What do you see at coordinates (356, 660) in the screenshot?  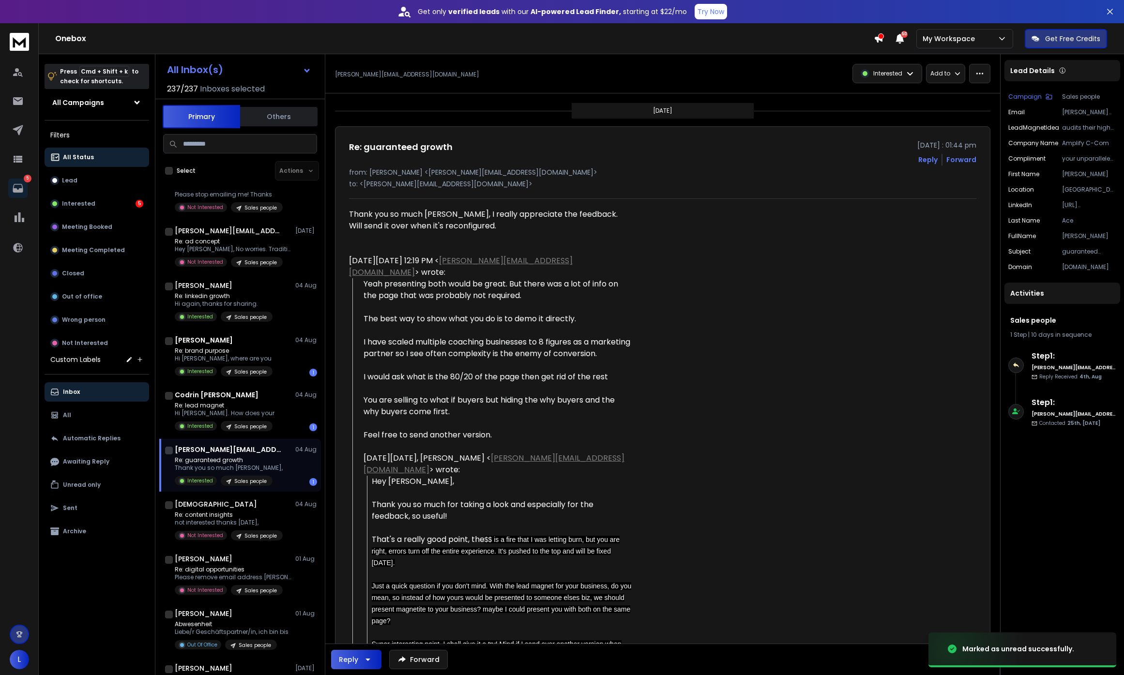 I see `button: Reply` at bounding box center [356, 660].